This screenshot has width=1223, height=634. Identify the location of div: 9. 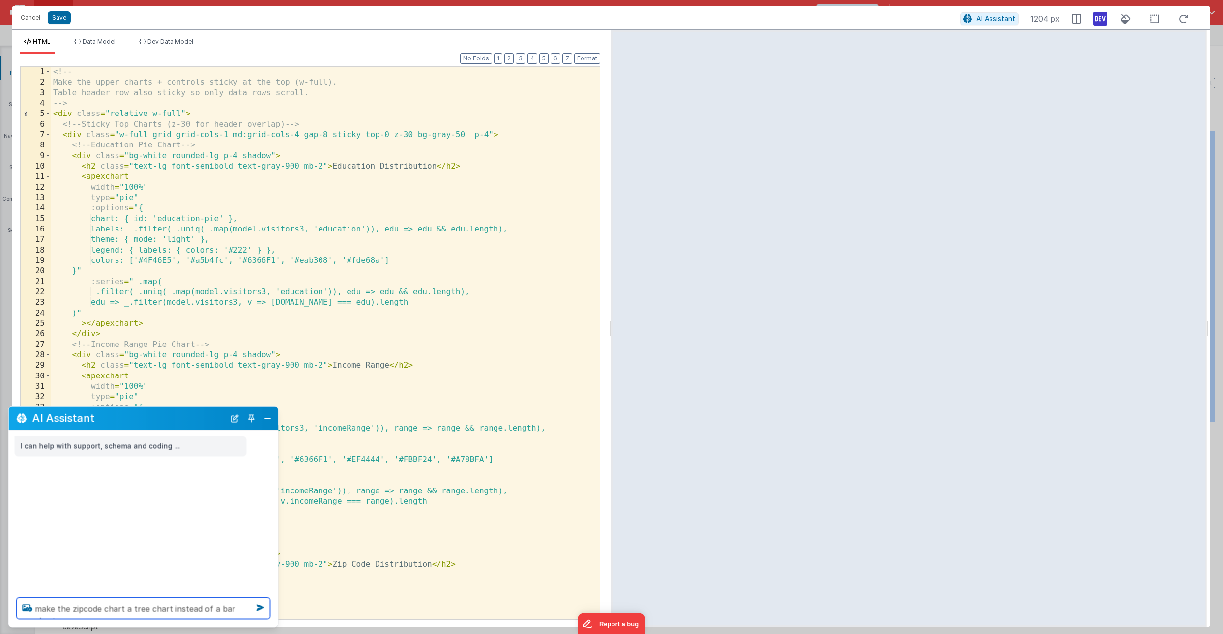
(36, 156).